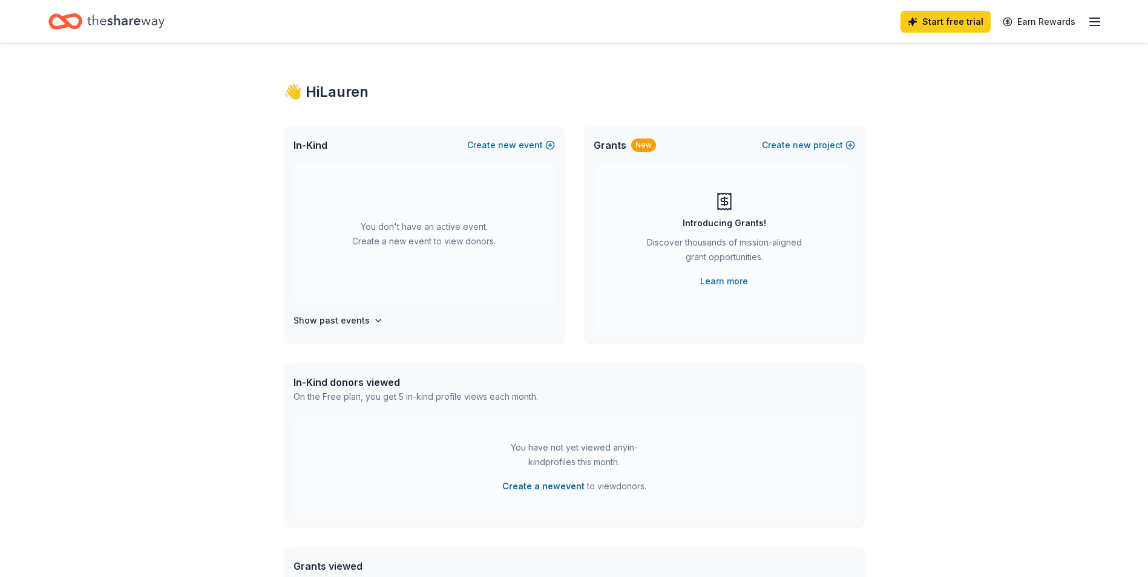 The height and width of the screenshot is (577, 1148). I want to click on div: 👋 Hi Lauren, so click(574, 92).